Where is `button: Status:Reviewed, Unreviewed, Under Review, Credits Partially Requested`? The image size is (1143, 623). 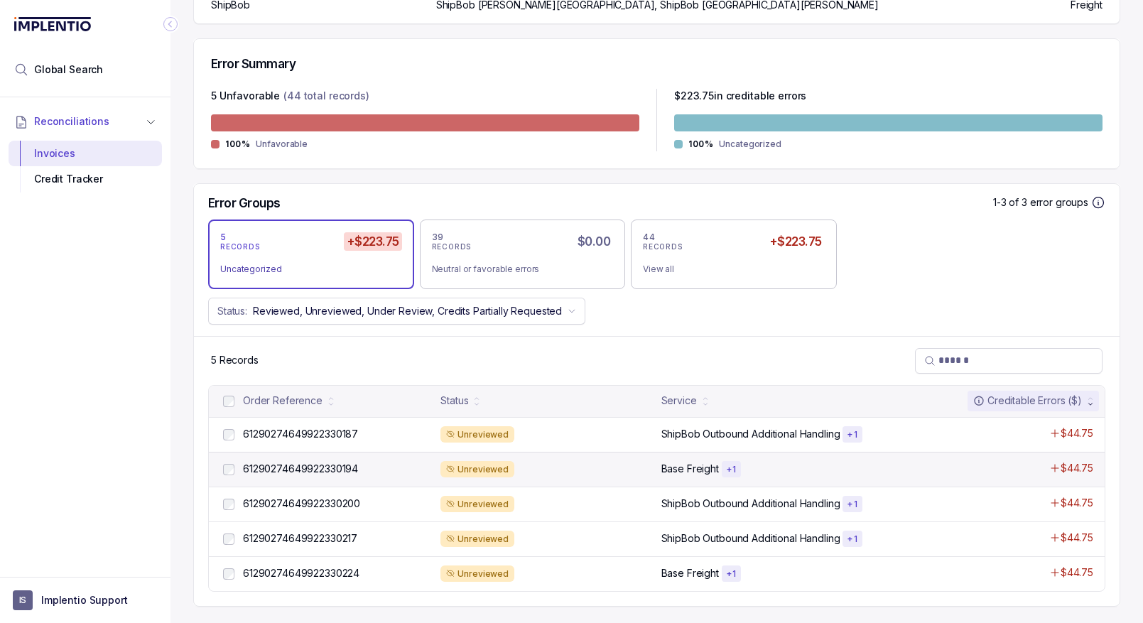 button: Status:Reviewed, Unreviewed, Under Review, Credits Partially Requested is located at coordinates (396, 311).